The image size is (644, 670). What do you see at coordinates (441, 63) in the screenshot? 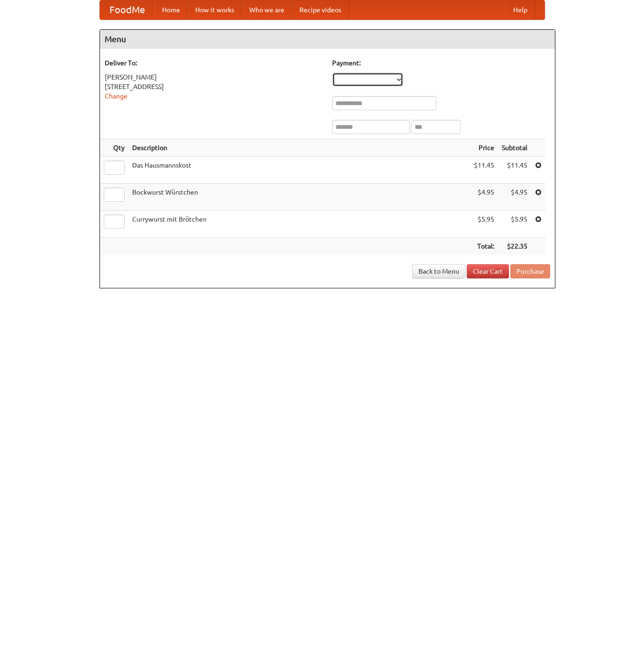
I see `h5: Payment:` at bounding box center [441, 63].